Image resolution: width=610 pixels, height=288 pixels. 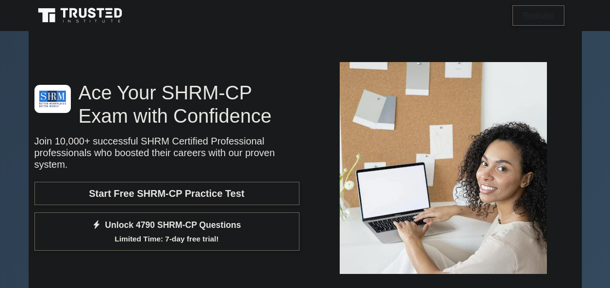 What do you see at coordinates (167, 194) in the screenshot?
I see `a: Start Free SHRM-CP Practice Test` at bounding box center [167, 194].